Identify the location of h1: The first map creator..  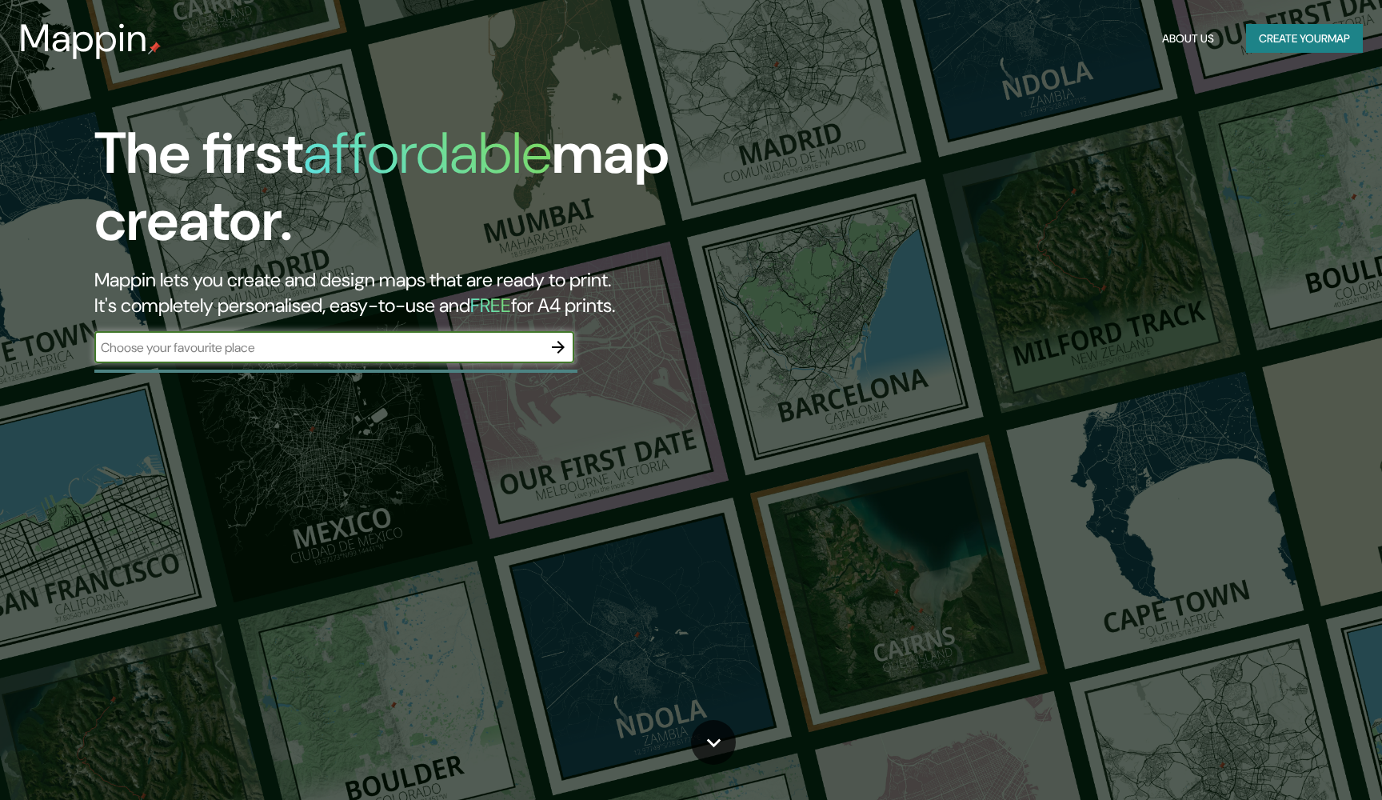
(440, 194).